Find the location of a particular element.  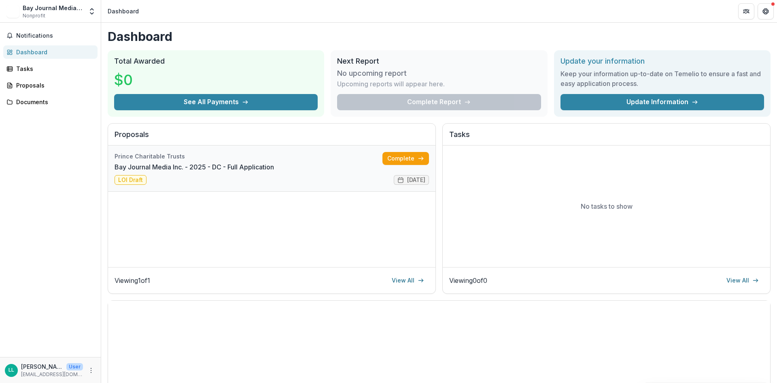

h3: Keep your information up-to-date on Temelio to ensure a fast and easy application process. is located at coordinates (662, 79).